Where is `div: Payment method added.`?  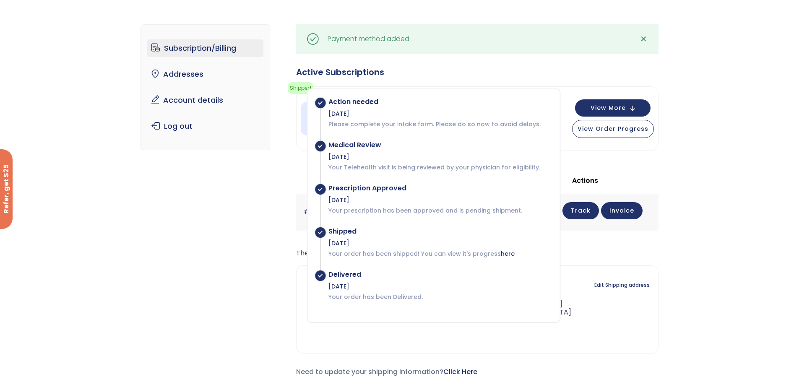 div: Payment method added. is located at coordinates (369, 39).